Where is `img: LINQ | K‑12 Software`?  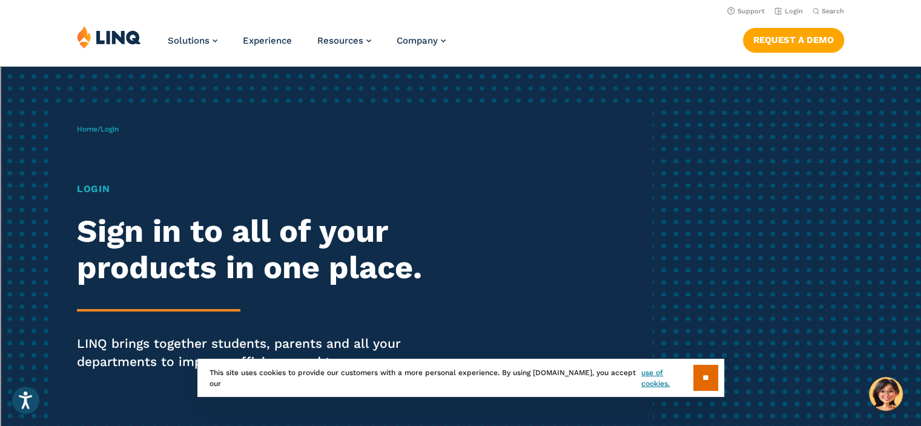
img: LINQ | K‑12 Software is located at coordinates (109, 37).